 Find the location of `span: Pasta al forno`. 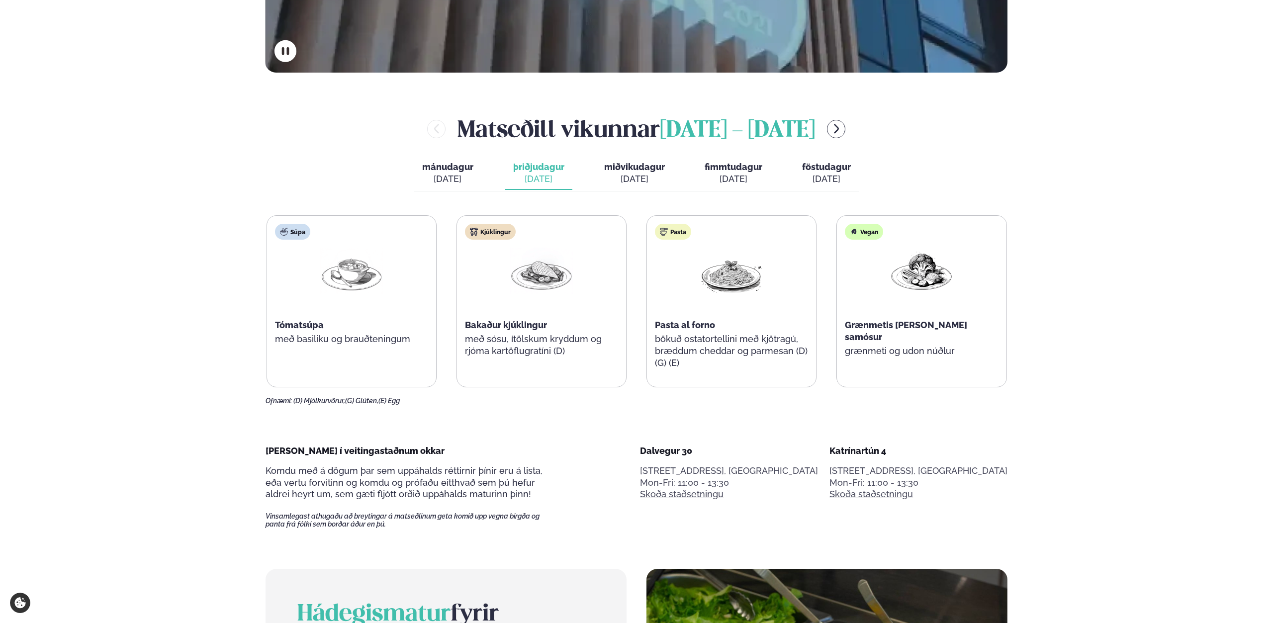

span: Pasta al forno is located at coordinates (685, 325).